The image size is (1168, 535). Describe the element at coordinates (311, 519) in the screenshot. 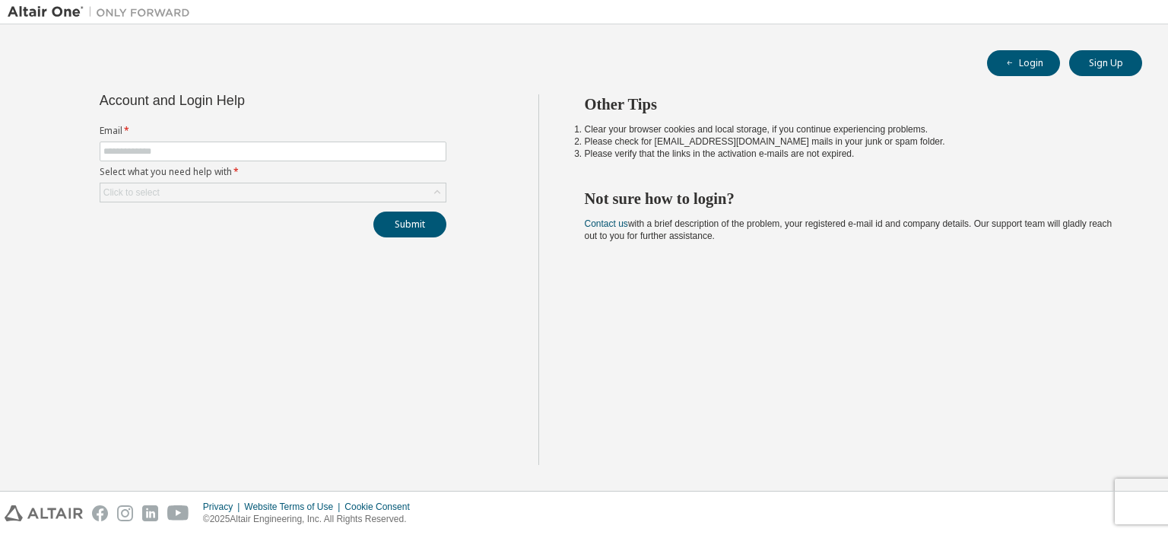

I see `p: © 2025 Altair Engineering, Inc. All Rights Reserved.` at that location.